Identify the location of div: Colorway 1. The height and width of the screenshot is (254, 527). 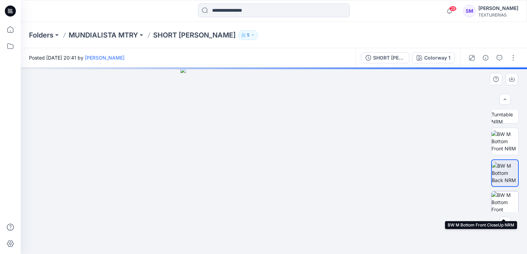
(437, 58).